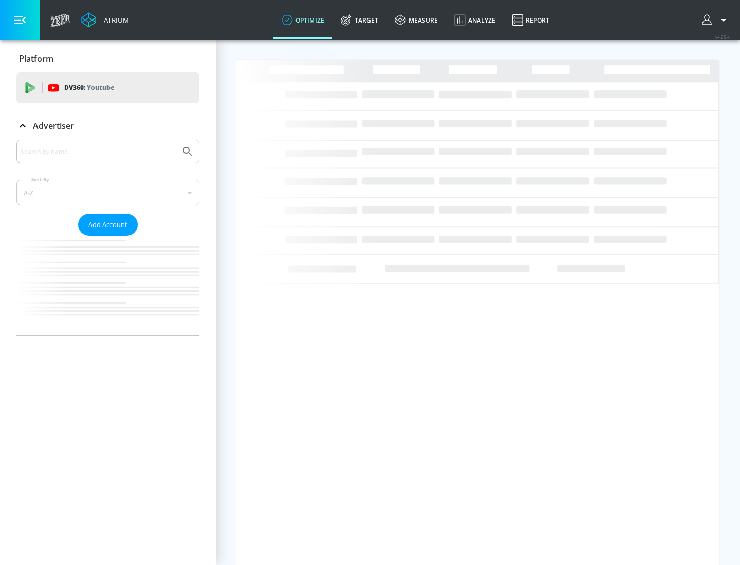 This screenshot has width=740, height=565. What do you see at coordinates (359, 20) in the screenshot?
I see `a: Target` at bounding box center [359, 20].